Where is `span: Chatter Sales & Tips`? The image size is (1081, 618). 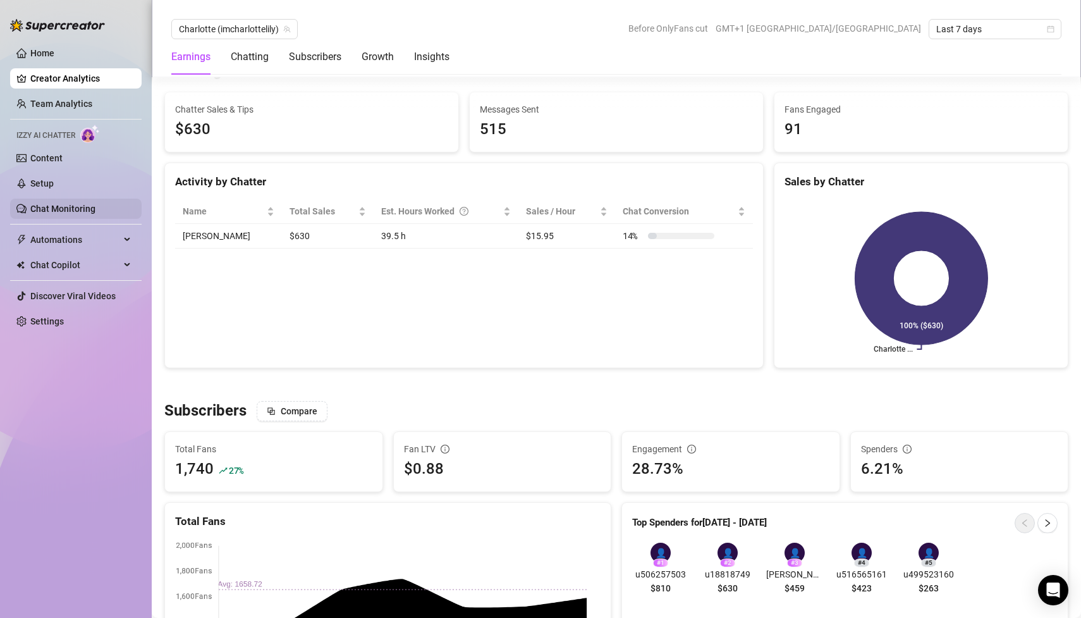
span: Chatter Sales & Tips is located at coordinates (312, 109).